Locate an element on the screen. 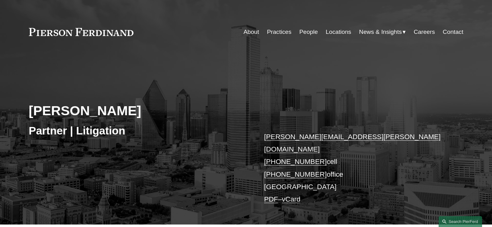  a: Search this site is located at coordinates (461, 222).